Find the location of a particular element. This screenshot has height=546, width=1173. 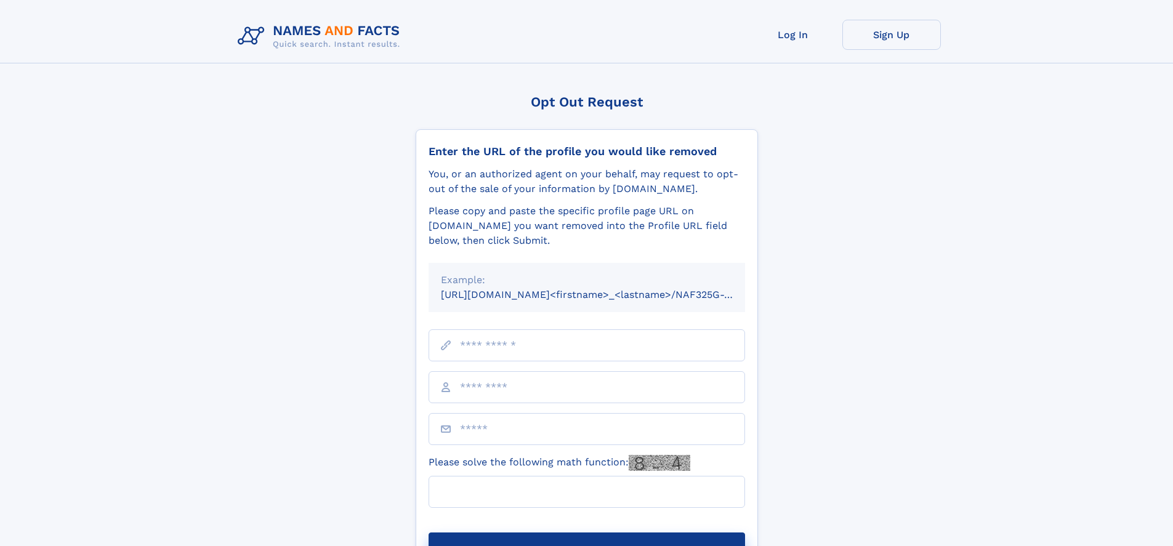

a: Log In is located at coordinates (793, 34).